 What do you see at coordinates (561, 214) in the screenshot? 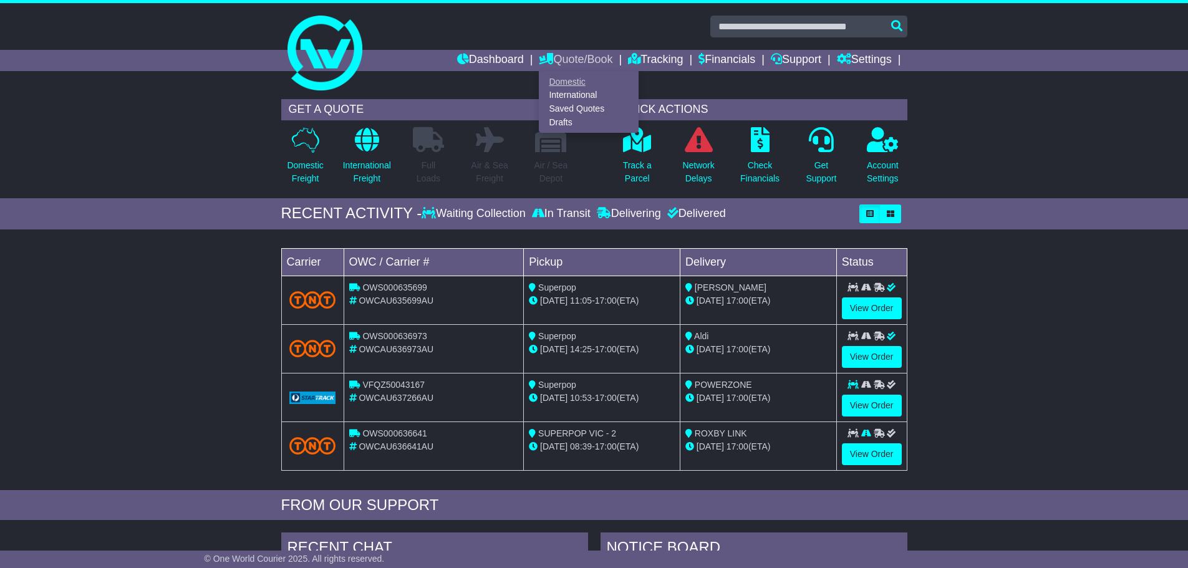
I see `div: In Transit` at bounding box center [561, 214].